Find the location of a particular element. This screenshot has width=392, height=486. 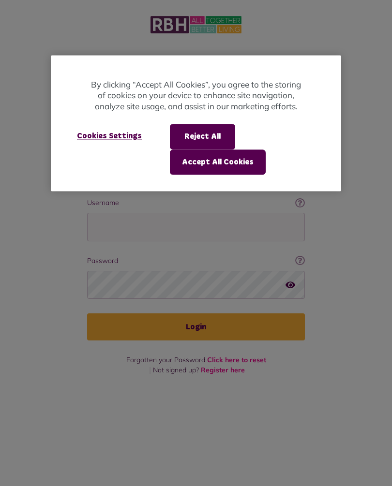

button: Cookies Settings is located at coordinates (109, 136).